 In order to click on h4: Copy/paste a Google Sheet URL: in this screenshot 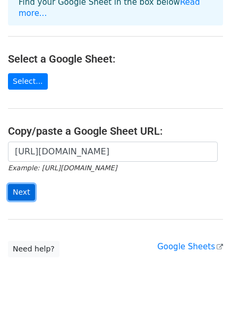, I will do `click(115, 131)`.